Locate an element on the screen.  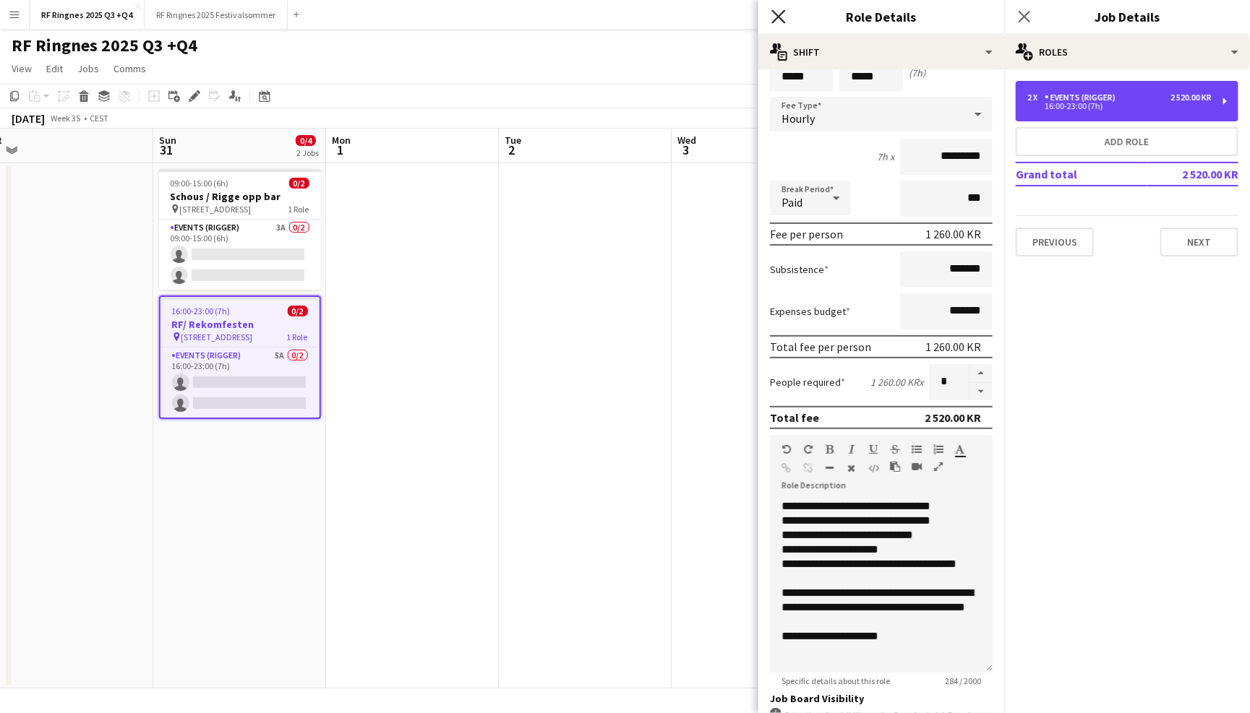
div: Roles is located at coordinates (1127, 52).